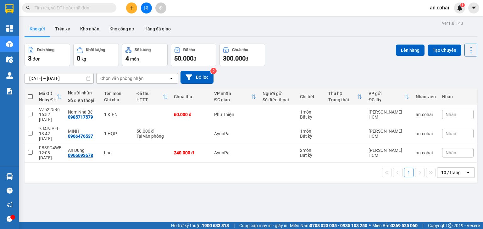 The width and height of the screenshot is (483, 229). What do you see at coordinates (462, 5) in the screenshot?
I see `span: 1` at bounding box center [462, 5].